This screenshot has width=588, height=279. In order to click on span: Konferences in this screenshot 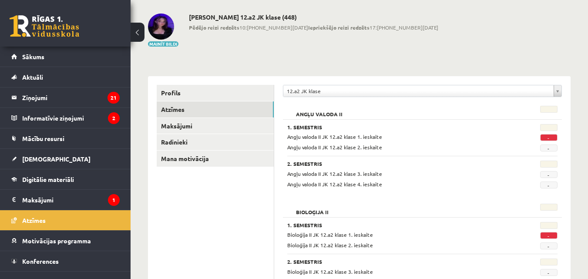, I will do `click(40, 261)`.